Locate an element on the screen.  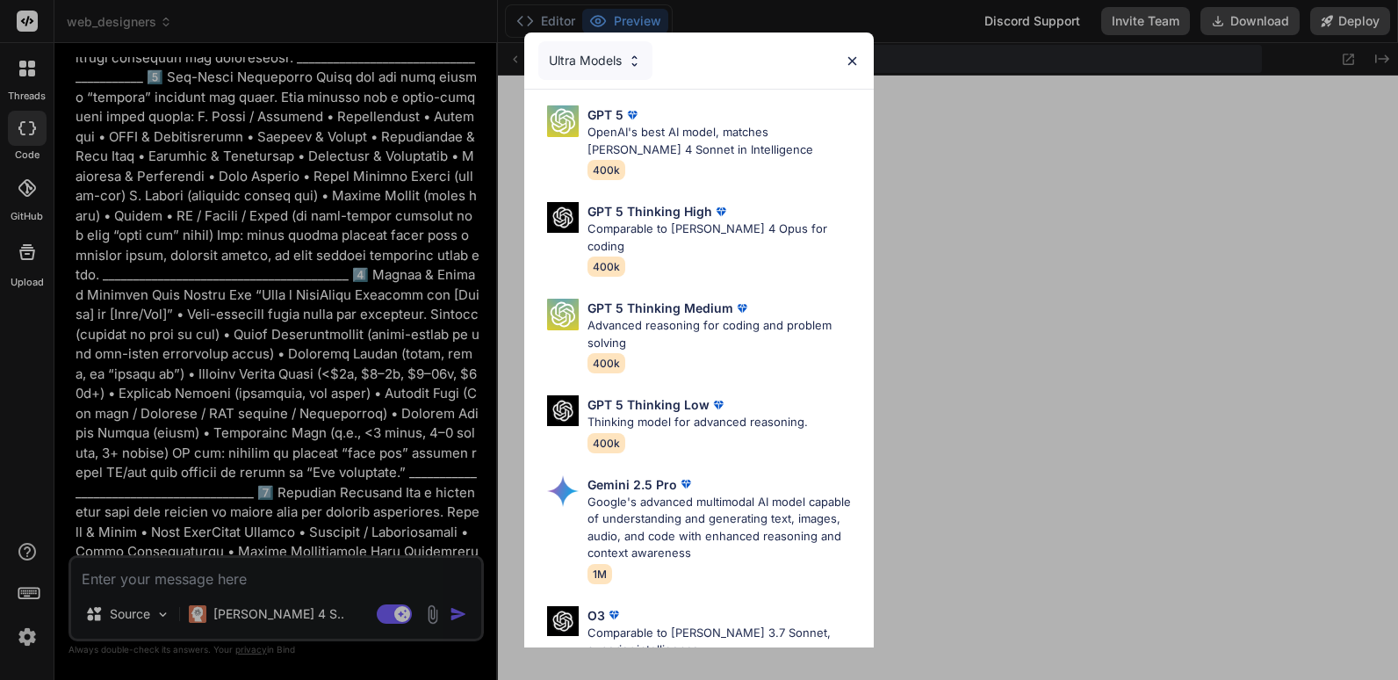
p: GPT 5 is located at coordinates (605, 114).